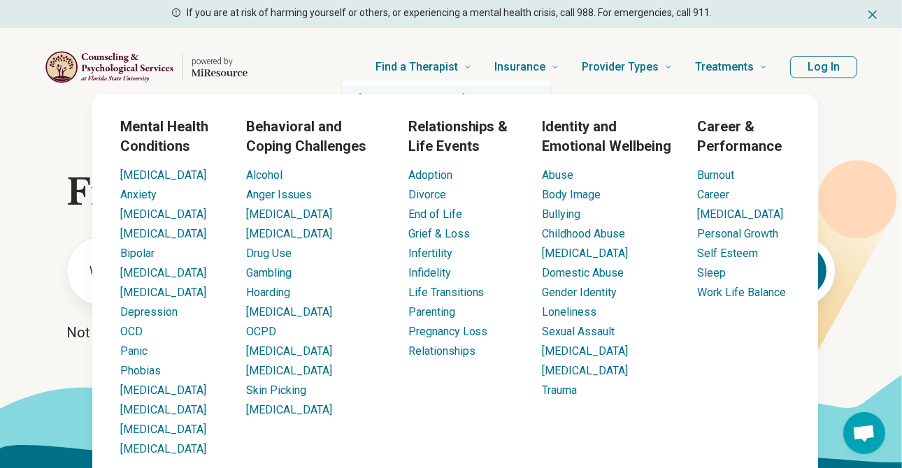  What do you see at coordinates (138, 194) in the screenshot?
I see `a: Anxiety` at bounding box center [138, 194].